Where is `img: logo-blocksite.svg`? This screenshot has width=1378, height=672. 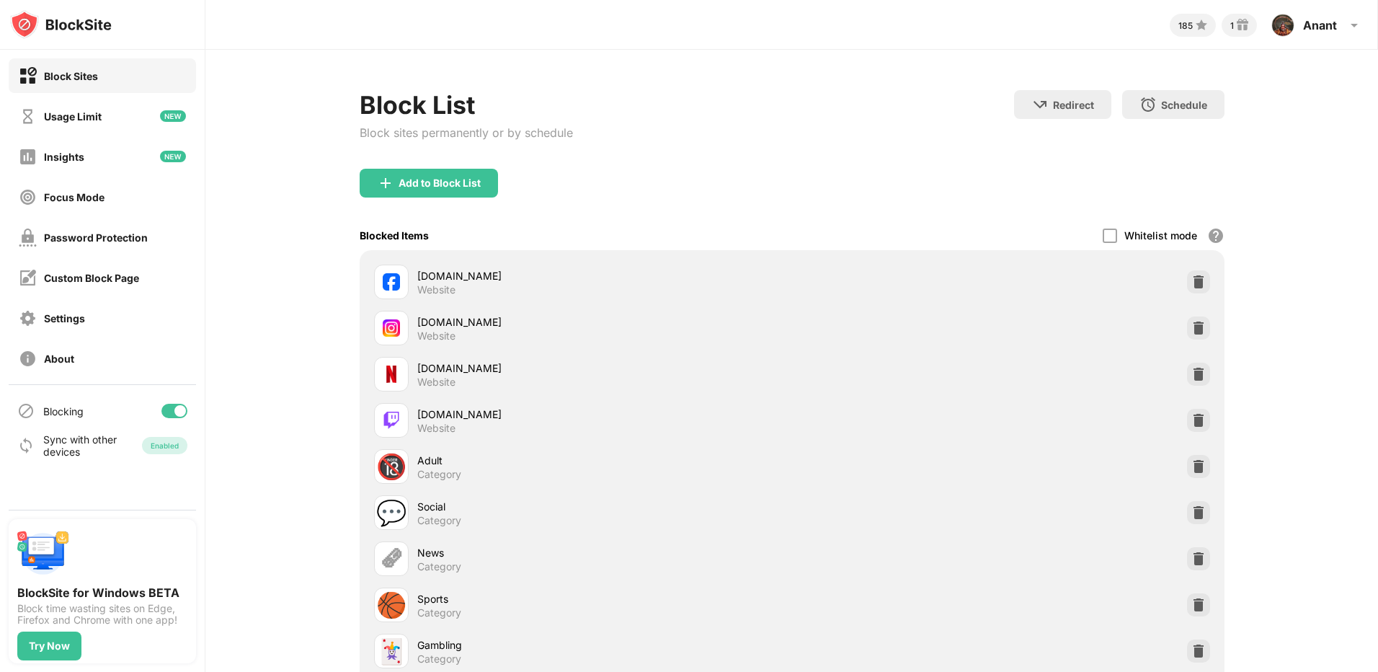
img: logo-blocksite.svg is located at coordinates (61, 24).